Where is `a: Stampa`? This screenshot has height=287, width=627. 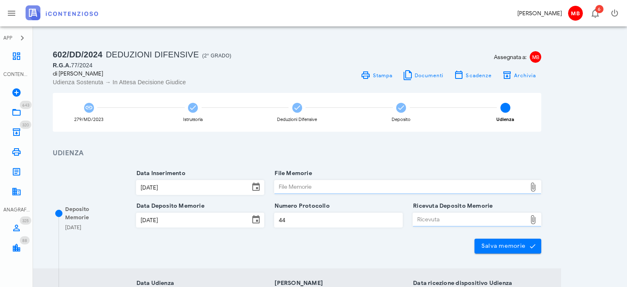
a: Stampa is located at coordinates (377, 75).